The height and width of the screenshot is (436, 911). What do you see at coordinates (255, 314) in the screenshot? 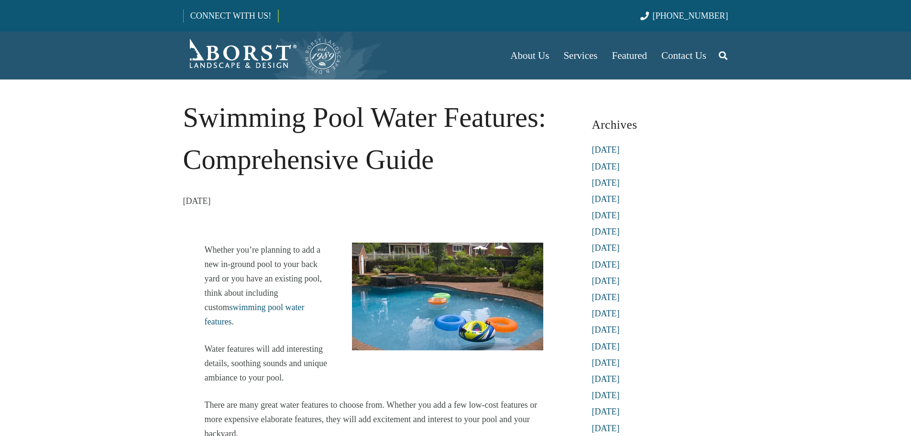
I see `a: swimming pool water features` at bounding box center [255, 314].